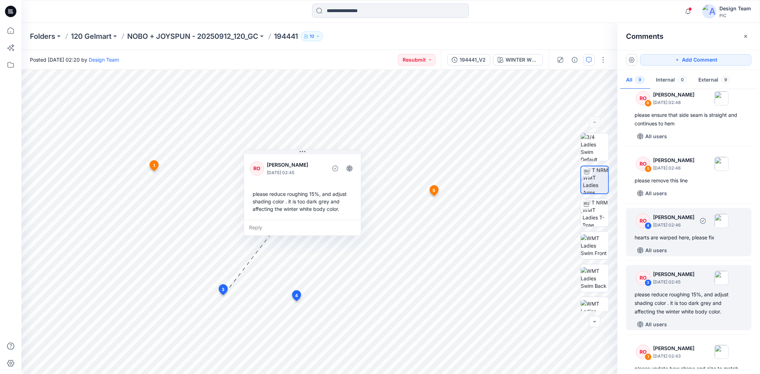  What do you see at coordinates (595, 278) in the screenshot?
I see `img: WMT Ladies Swim Back` at bounding box center [595, 278].